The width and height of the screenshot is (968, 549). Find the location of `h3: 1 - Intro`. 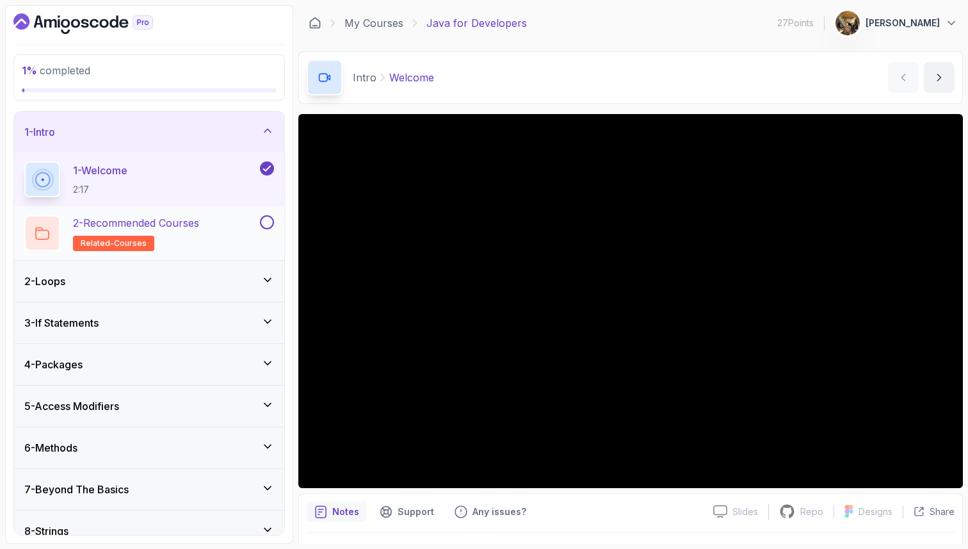

h3: 1 - Intro is located at coordinates (40, 132).